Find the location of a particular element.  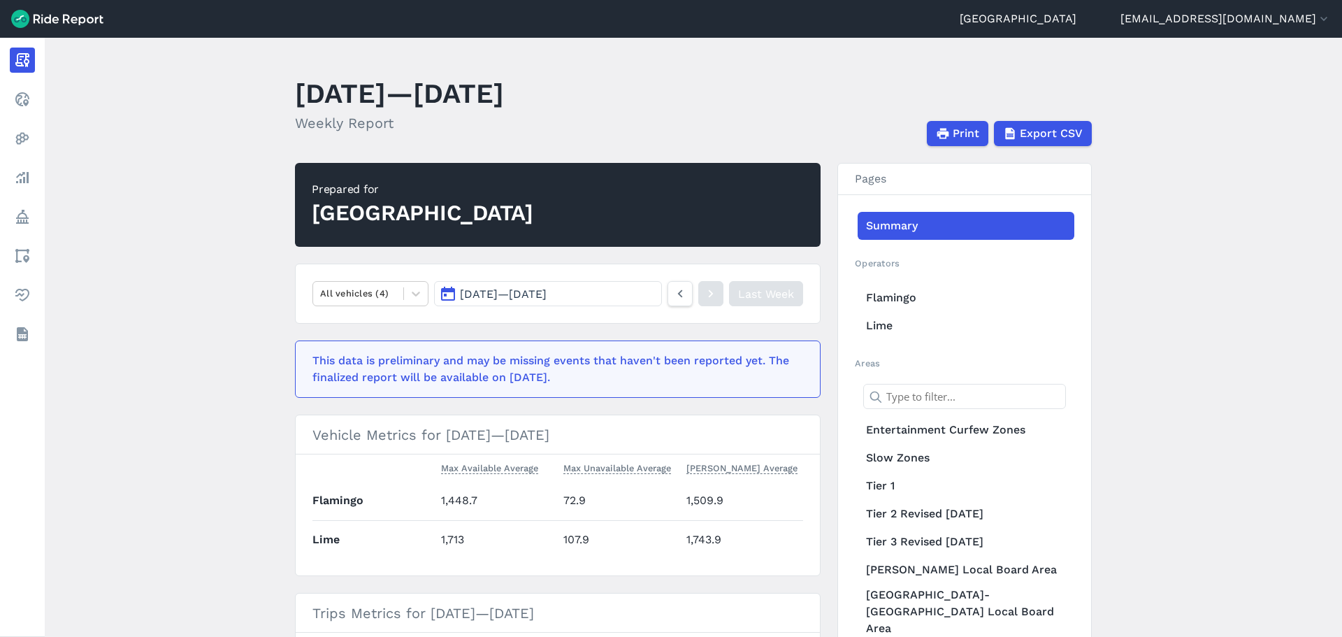

h3: Pages is located at coordinates (964, 179).